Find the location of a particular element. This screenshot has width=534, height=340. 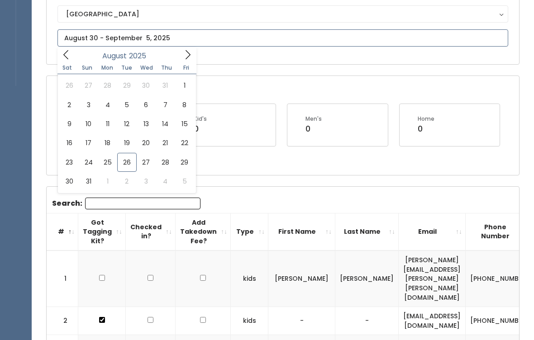

th: Got Tagging Kit?: activate to sort column ascending is located at coordinates (102, 232).